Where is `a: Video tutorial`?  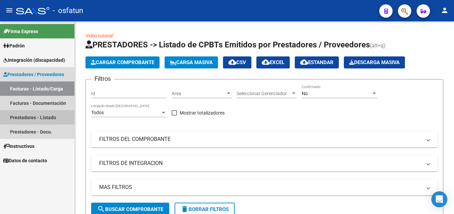 a: Video tutorial is located at coordinates (99, 36).